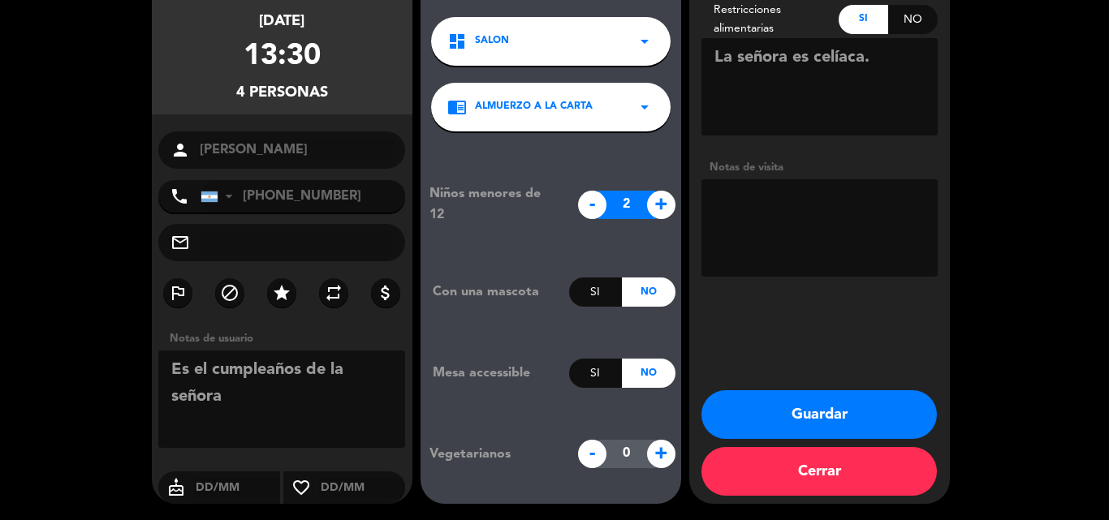 The width and height of the screenshot is (1109, 520). Describe the element at coordinates (180, 243) in the screenshot. I see `i: mail_outline` at that location.